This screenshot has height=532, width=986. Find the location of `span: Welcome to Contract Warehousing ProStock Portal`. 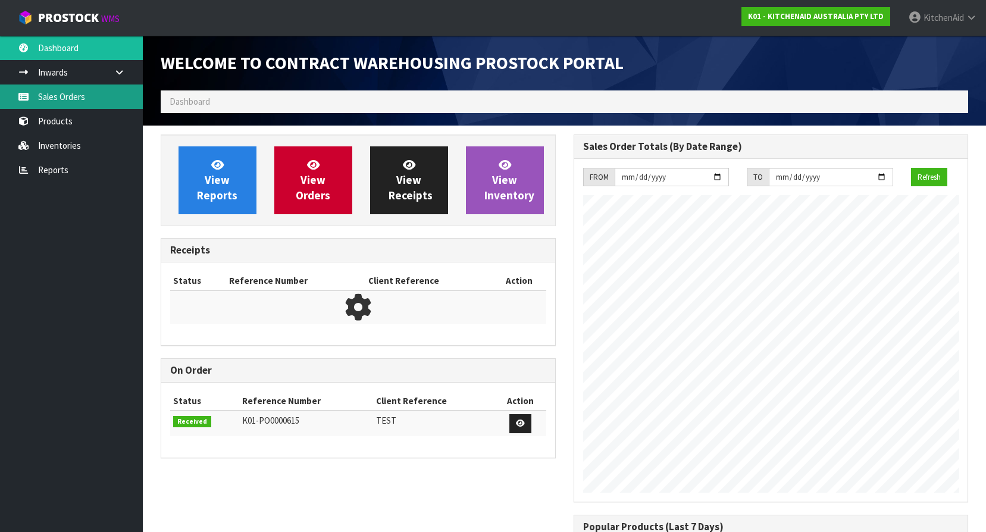

span: Welcome to Contract Warehousing ProStock Portal is located at coordinates (392, 62).